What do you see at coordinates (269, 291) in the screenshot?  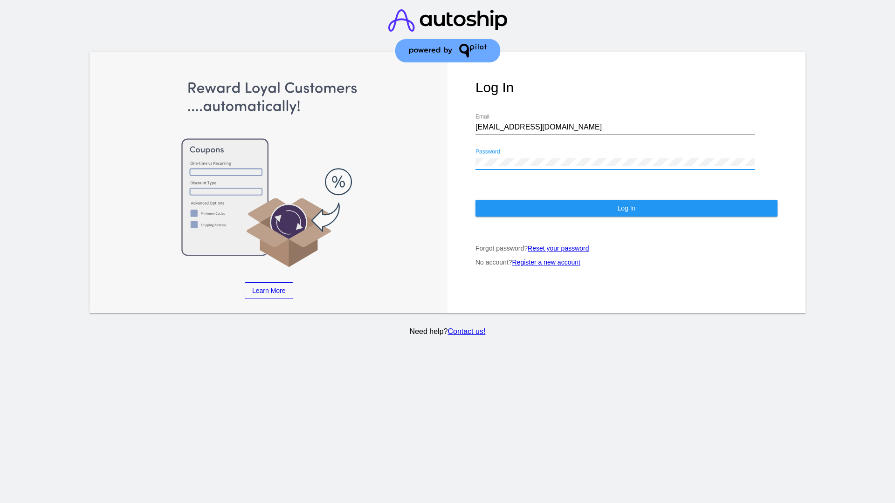 I see `a: Learn More` at bounding box center [269, 291].